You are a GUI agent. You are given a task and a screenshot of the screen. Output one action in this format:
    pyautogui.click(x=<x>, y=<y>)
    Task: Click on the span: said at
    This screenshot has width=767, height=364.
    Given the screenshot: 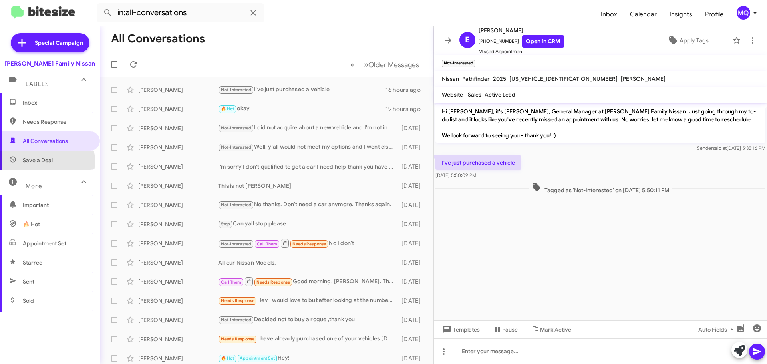 What is the action you would take?
    pyautogui.click(x=720, y=148)
    